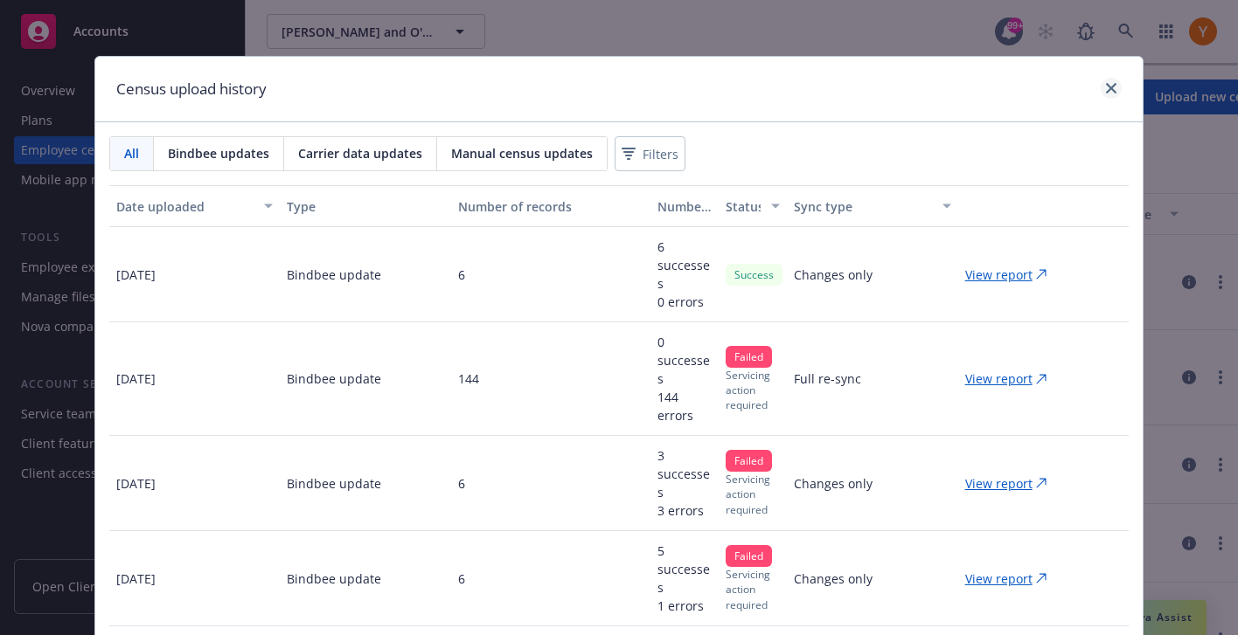 The height and width of the screenshot is (635, 1238). What do you see at coordinates (827, 378) in the screenshot?
I see `p: Full re-sync` at bounding box center [827, 378].